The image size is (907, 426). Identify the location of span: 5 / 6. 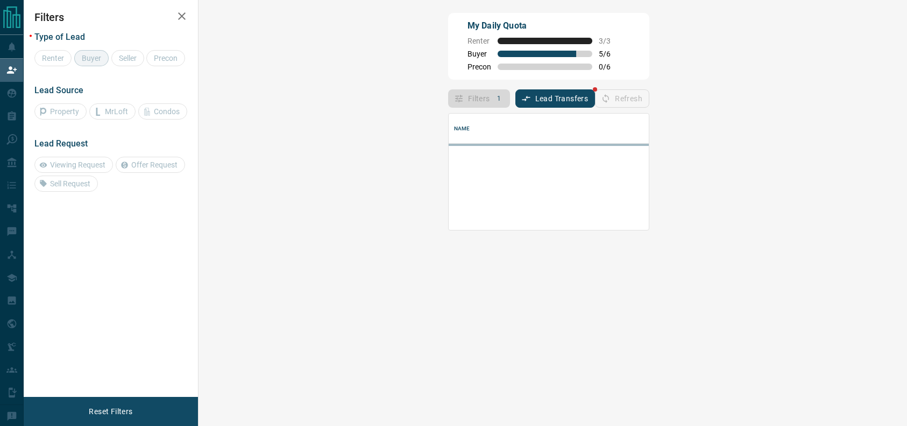
(611, 54).